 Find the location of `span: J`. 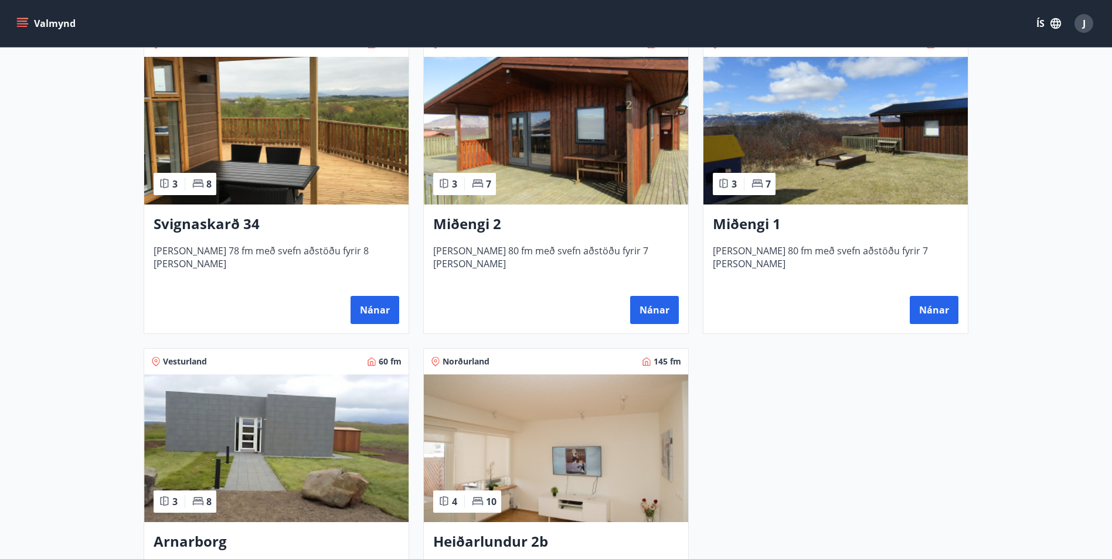

span: J is located at coordinates (1084, 23).